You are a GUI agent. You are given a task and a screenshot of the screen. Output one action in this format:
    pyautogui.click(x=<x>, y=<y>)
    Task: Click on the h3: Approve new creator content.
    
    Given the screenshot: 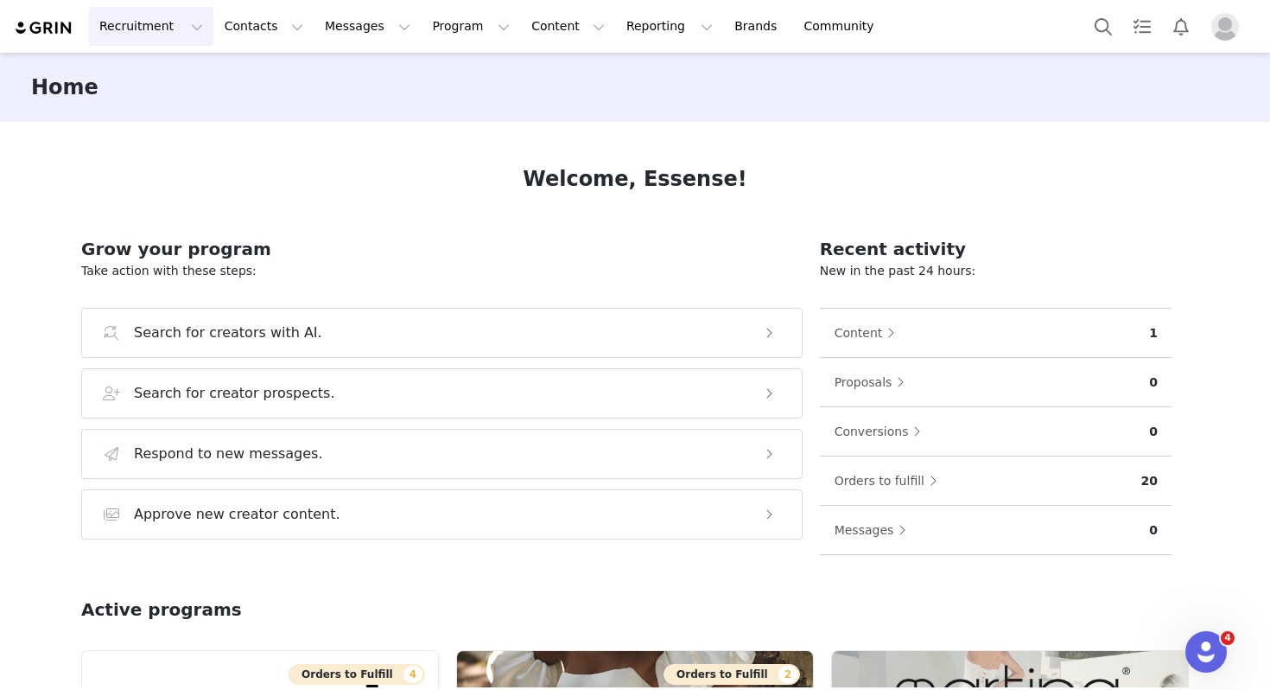 What is the action you would take?
    pyautogui.click(x=237, y=514)
    